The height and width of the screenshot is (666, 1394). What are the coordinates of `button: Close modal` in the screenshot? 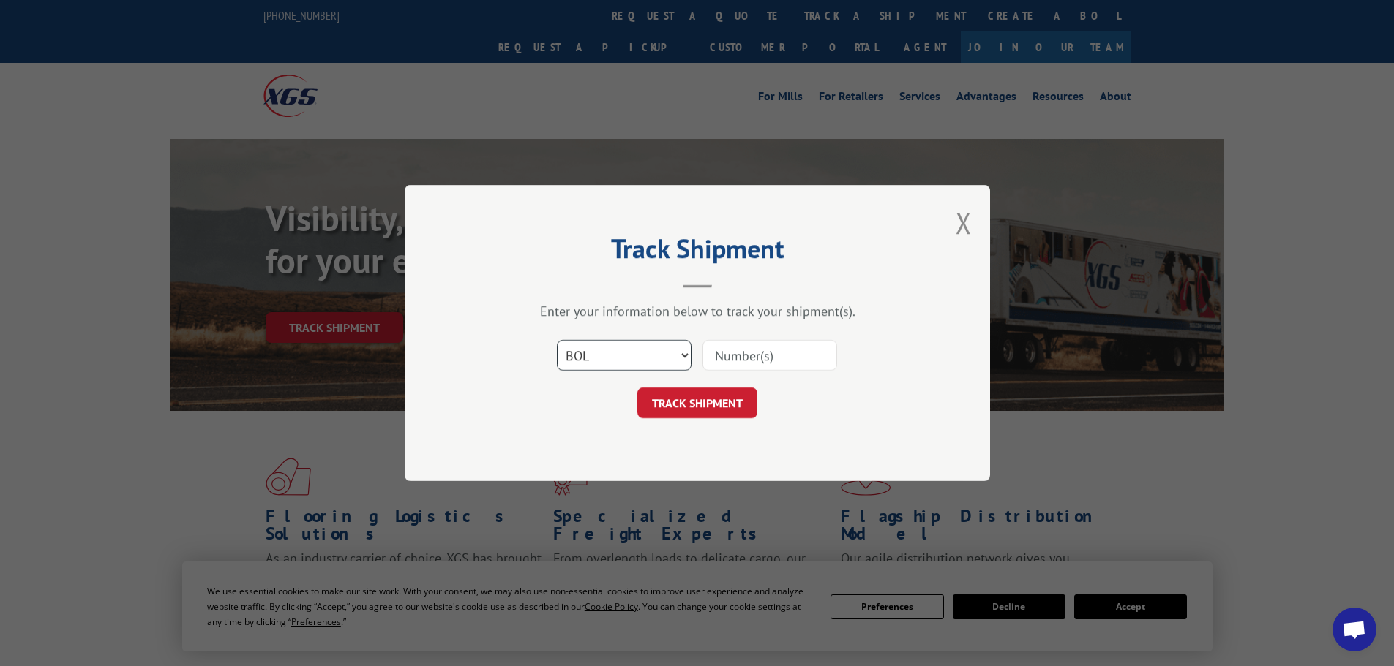 It's located at (963, 222).